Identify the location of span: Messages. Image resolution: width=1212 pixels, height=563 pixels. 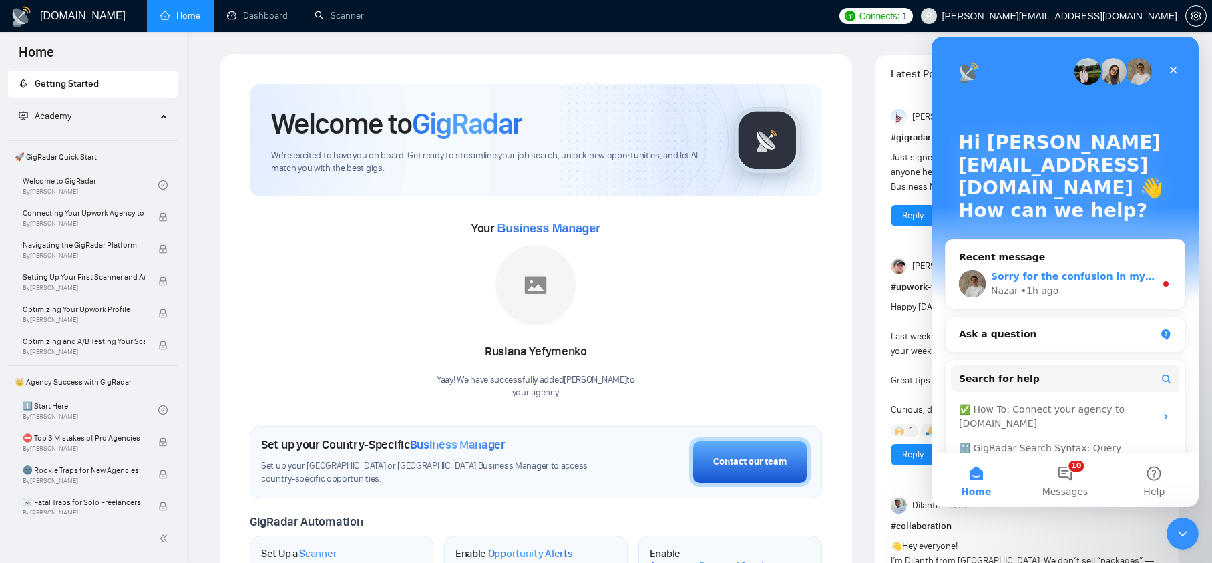
(134, 455).